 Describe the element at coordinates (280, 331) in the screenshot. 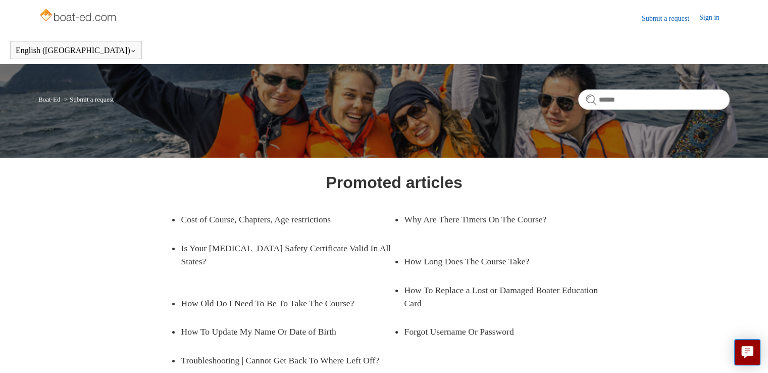

I see `a: How To Update My Name Or Date of Birth` at that location.